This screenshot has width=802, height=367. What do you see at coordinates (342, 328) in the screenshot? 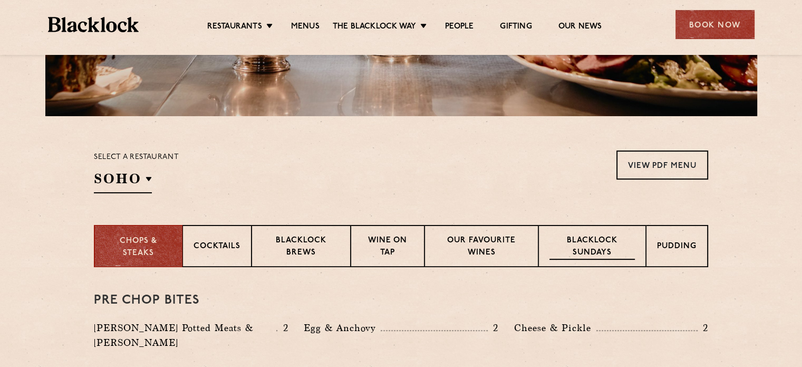
I see `p: Egg & Anchovy` at bounding box center [342, 328].